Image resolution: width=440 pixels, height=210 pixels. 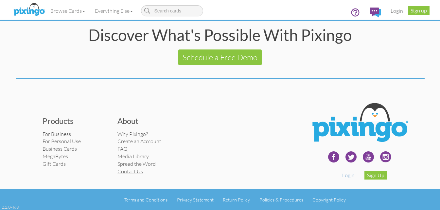 What do you see at coordinates (172, 11) in the screenshot?
I see `input: Search cards` at bounding box center [172, 11].